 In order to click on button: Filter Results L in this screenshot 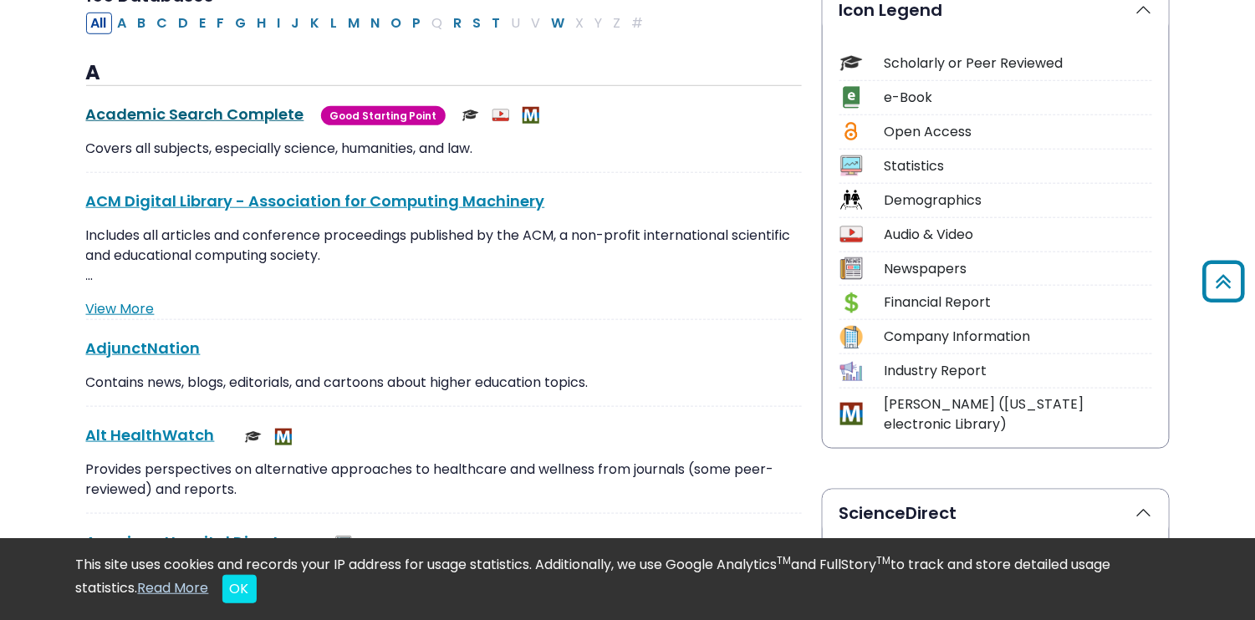, I will do `click(334, 23)`.